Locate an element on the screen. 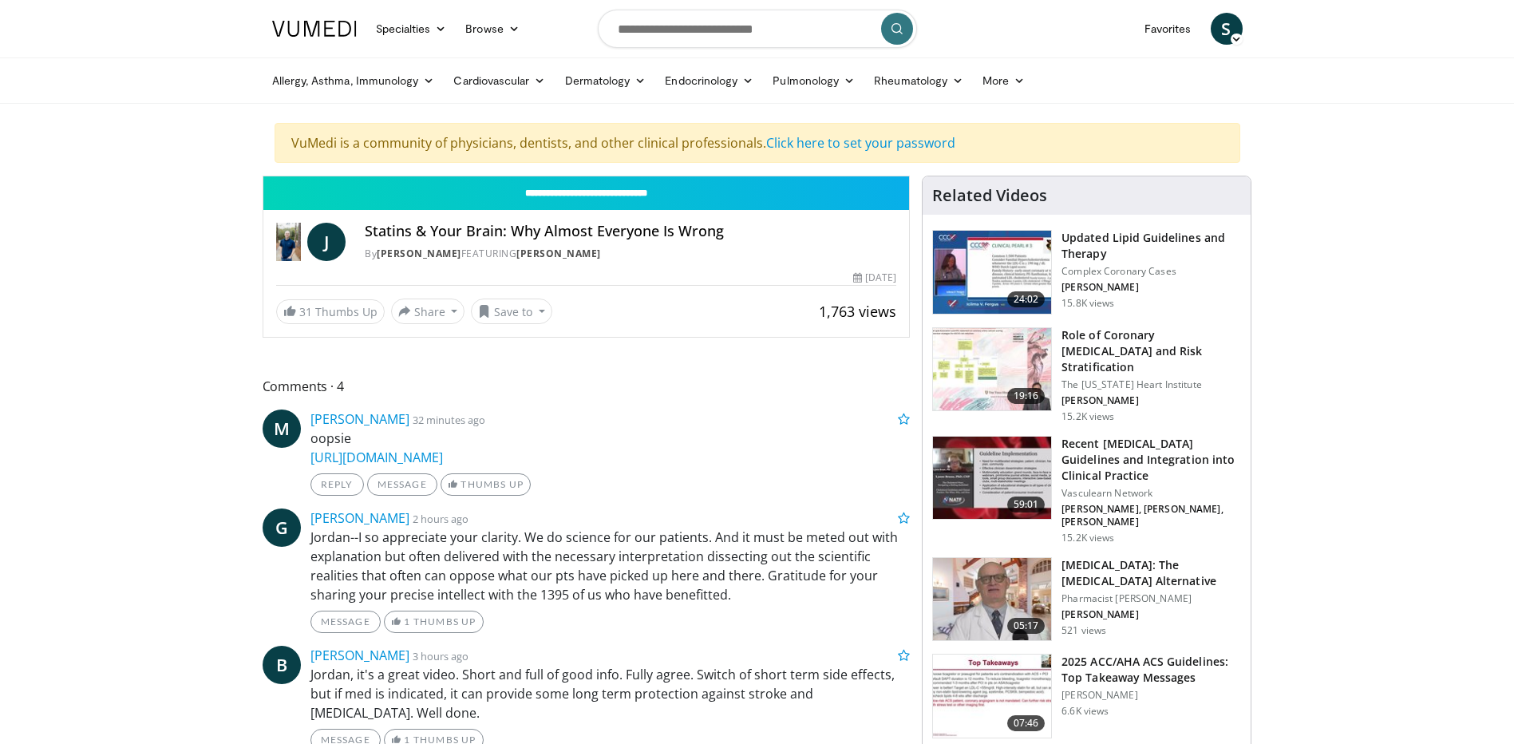 This screenshot has height=744, width=1514. a: More is located at coordinates (1003, 81).